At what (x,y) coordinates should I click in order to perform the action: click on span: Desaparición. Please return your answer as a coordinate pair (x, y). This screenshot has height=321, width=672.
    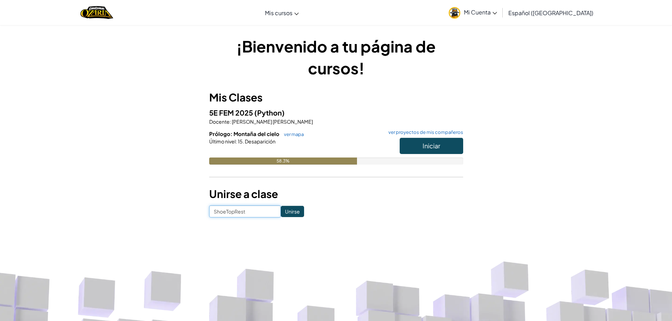
    Looking at the image, I should click on (260, 141).